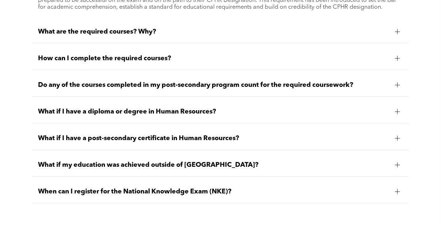  Describe the element at coordinates (213, 85) in the screenshot. I see `span: Do any of the courses completed in my post-secondary program count for the required coursework?` at that location.